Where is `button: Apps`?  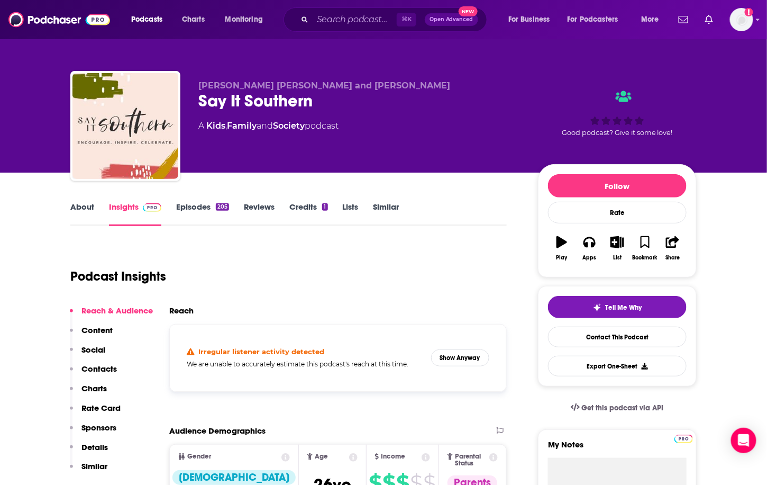 button: Apps is located at coordinates (589, 248).